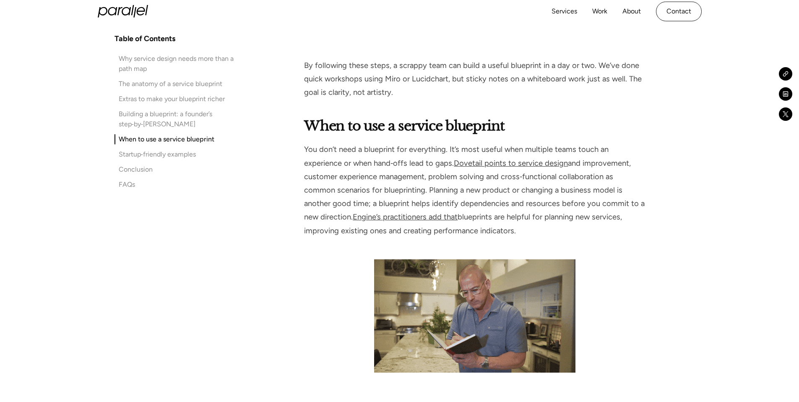  Describe the element at coordinates (167, 139) in the screenshot. I see `div: When to use a service blueprint` at that location.